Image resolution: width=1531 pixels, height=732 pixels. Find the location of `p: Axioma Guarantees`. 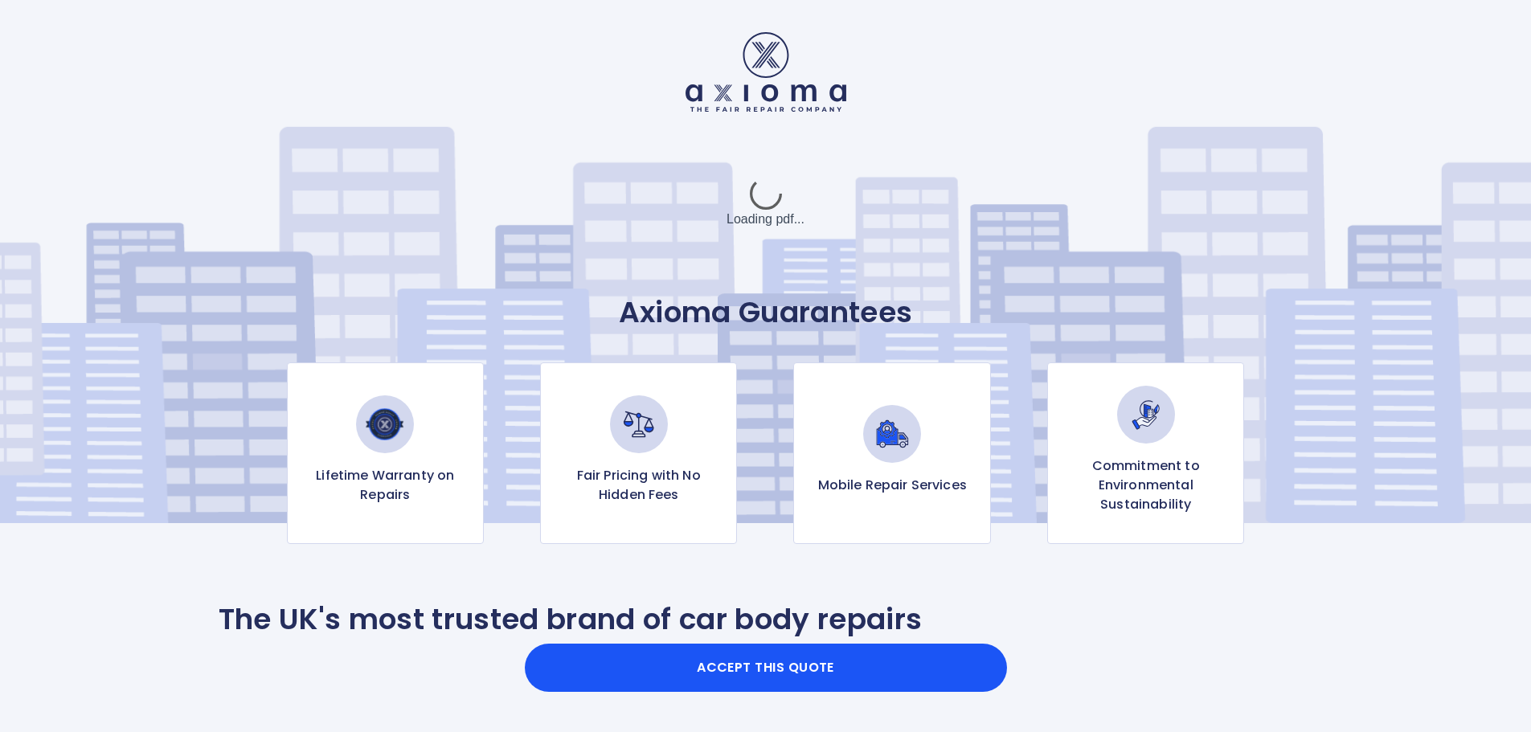

p: Axioma Guarantees is located at coordinates (766, 313).